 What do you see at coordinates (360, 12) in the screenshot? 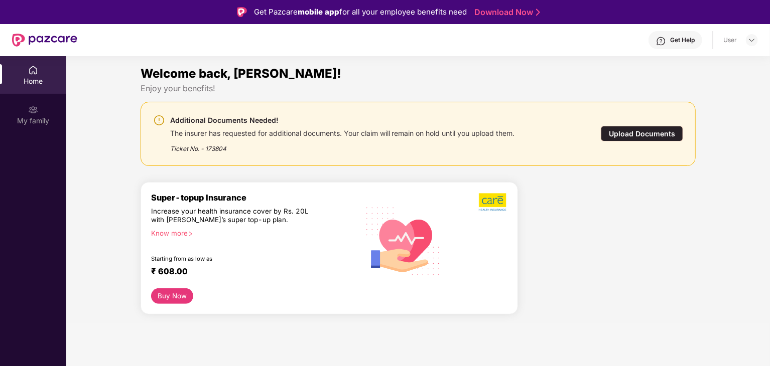
I see `div: Get Pazcare for all your employee benefits need` at bounding box center [360, 12].